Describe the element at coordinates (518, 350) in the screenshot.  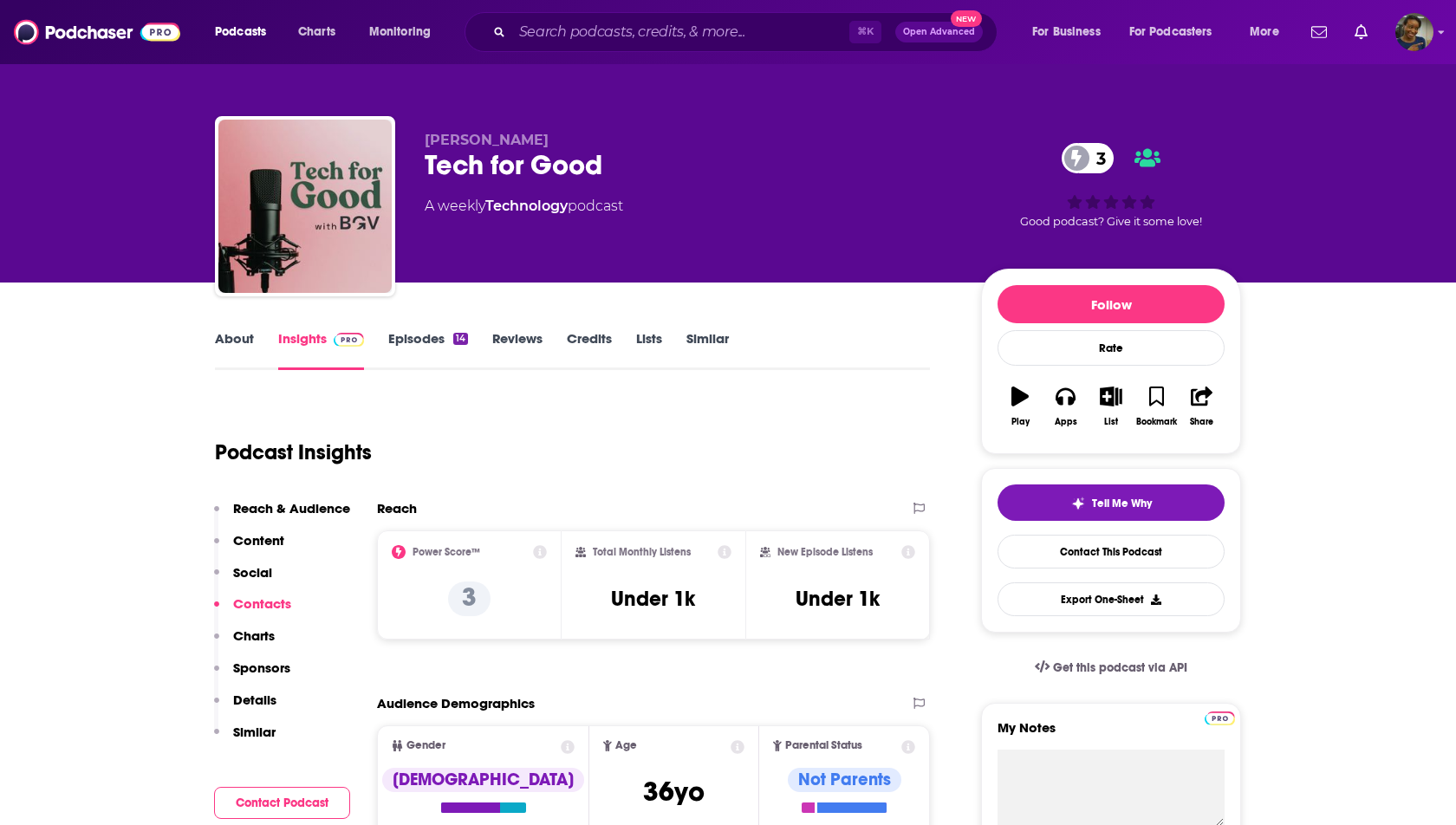
I see `a: Reviews` at that location.